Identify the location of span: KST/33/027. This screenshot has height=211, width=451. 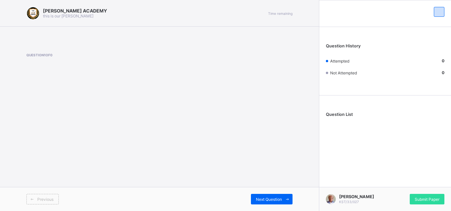
(349, 202).